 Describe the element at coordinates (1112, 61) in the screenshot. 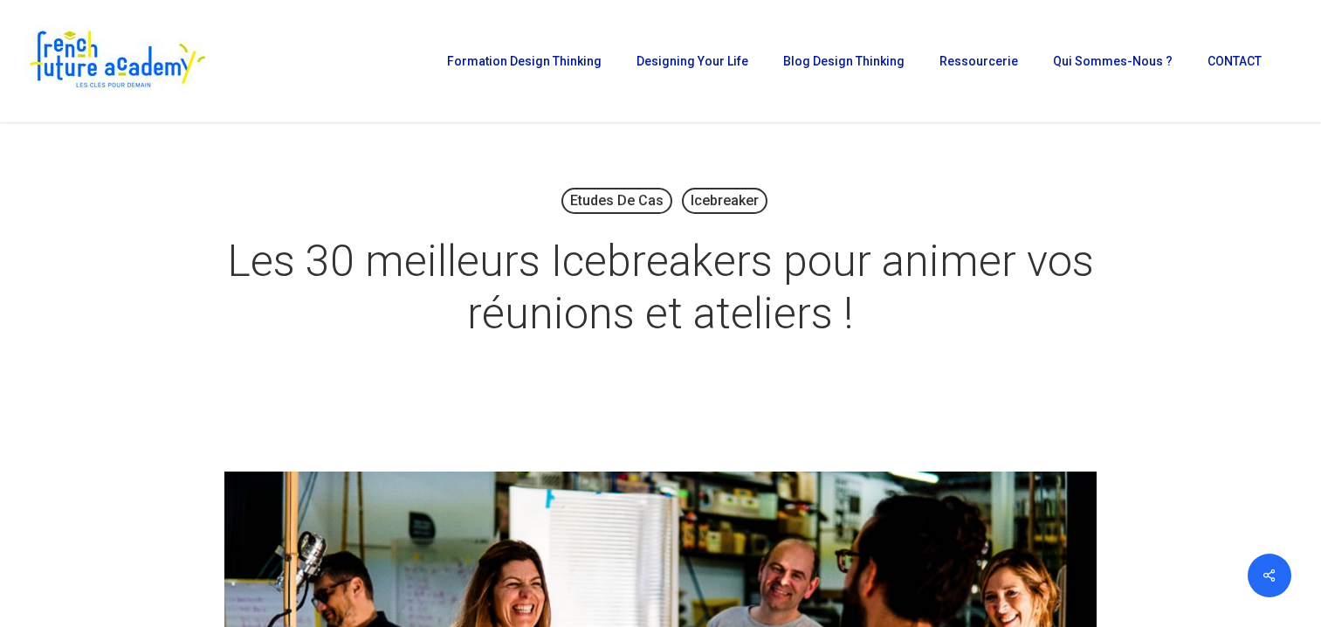

I see `span: Qui sommes-nous ?` at that location.